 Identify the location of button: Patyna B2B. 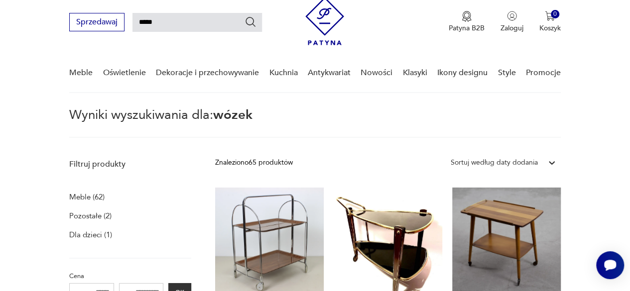
(467, 22).